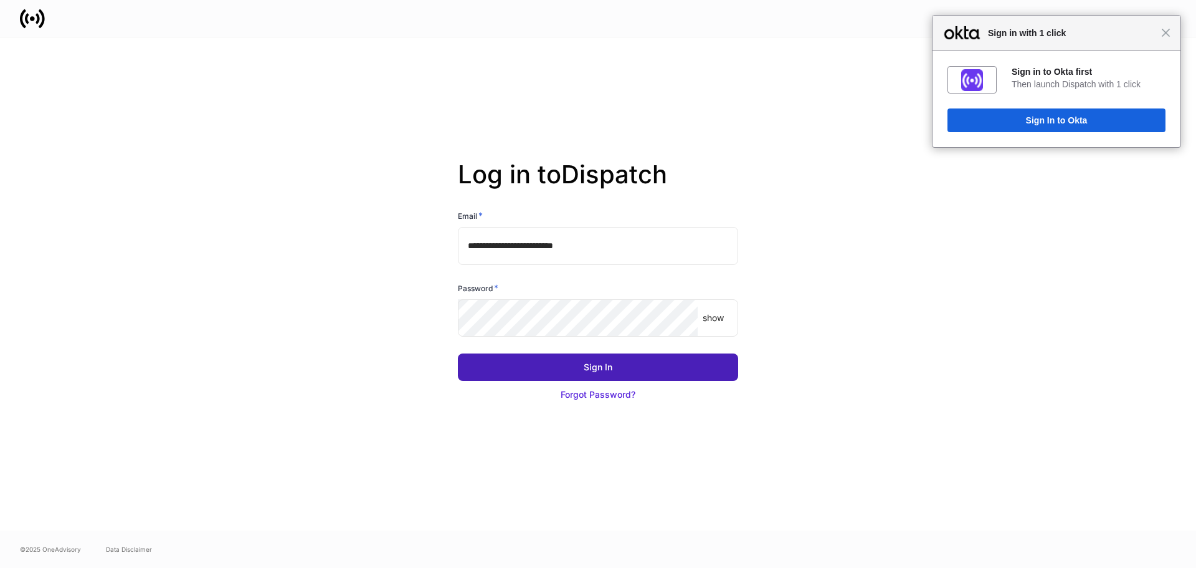 The image size is (1196, 568). I want to click on span: Sign in with 1 click, so click(1072, 33).